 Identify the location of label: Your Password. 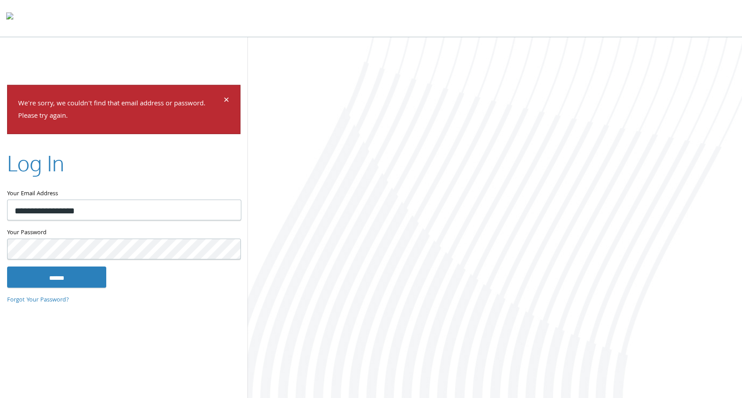
(123, 233).